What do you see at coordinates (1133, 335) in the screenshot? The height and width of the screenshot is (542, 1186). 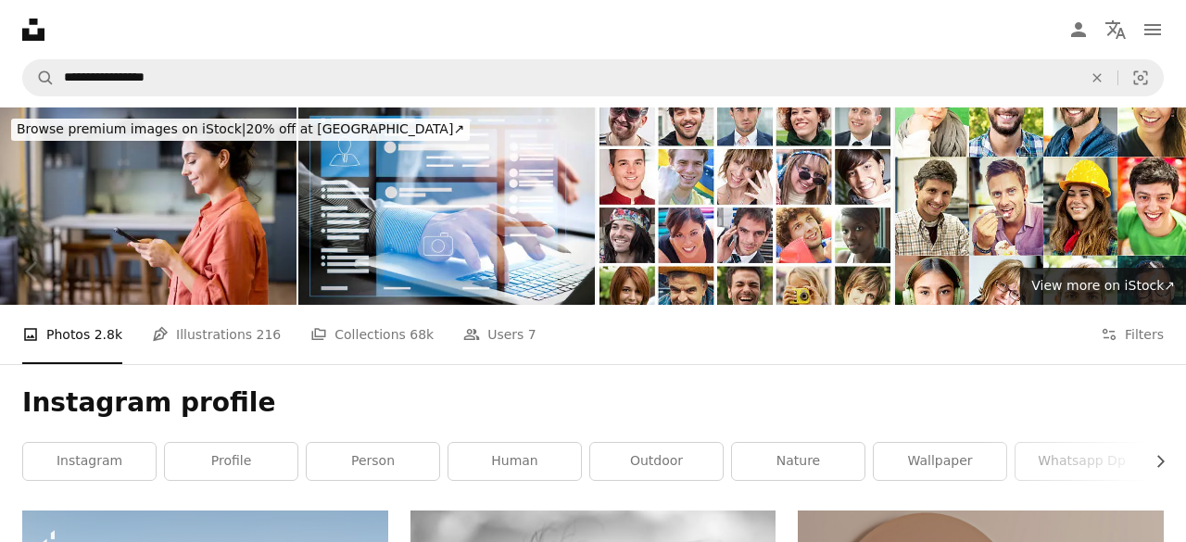 I see `button: Filters` at bounding box center [1133, 335].